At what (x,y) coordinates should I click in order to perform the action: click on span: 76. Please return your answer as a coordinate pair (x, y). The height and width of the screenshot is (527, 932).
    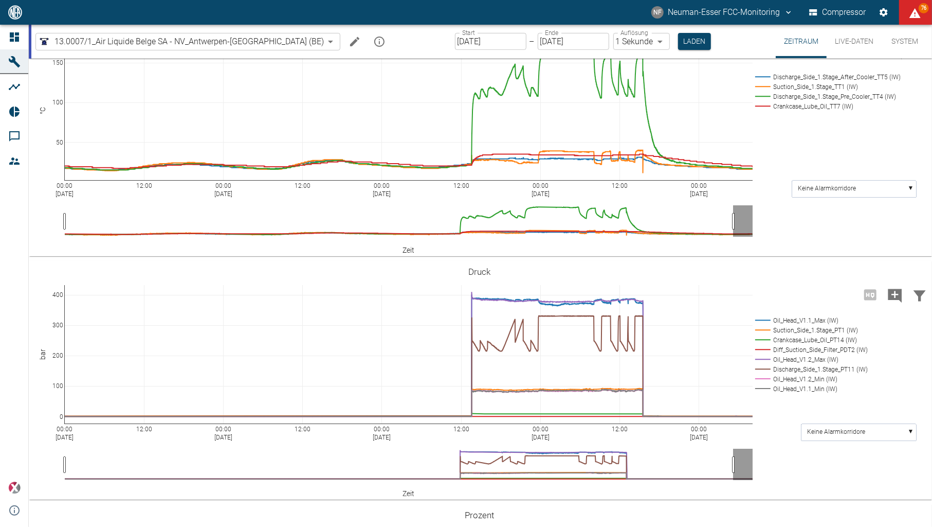
    Looking at the image, I should click on (924, 8).